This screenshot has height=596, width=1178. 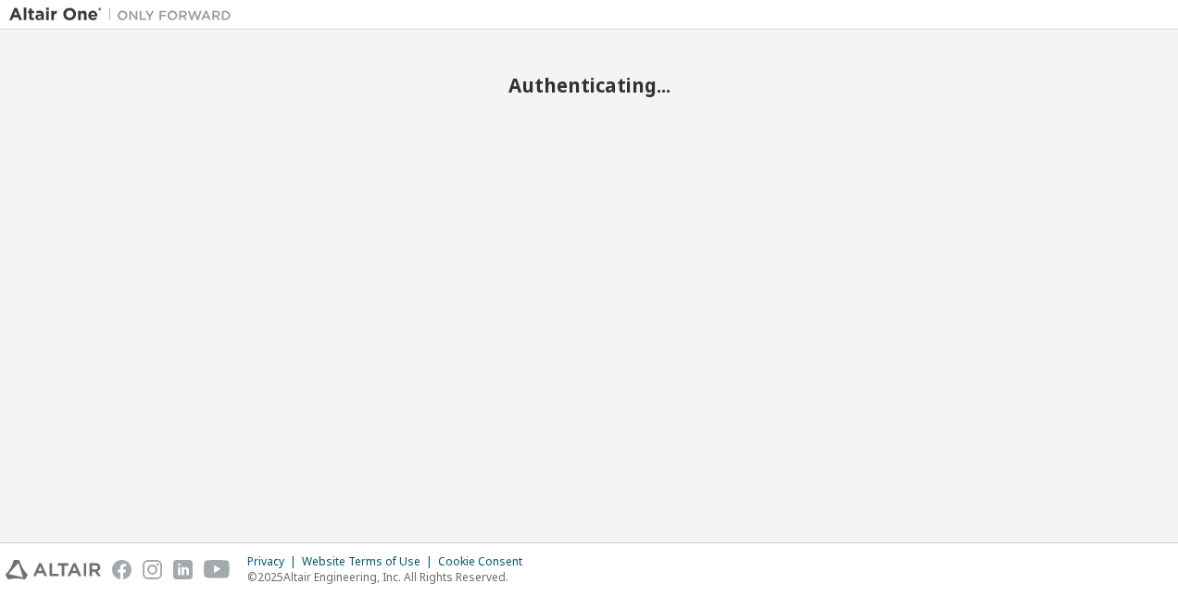 I want to click on img: instagram.svg, so click(x=152, y=570).